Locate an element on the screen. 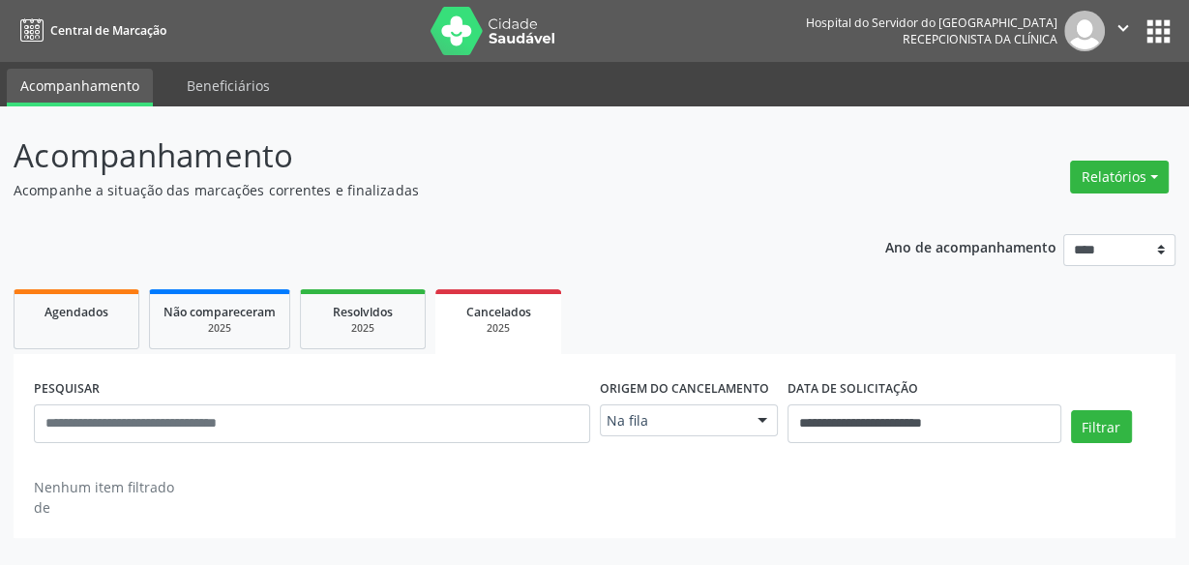  span: Cancelados is located at coordinates (498, 312).